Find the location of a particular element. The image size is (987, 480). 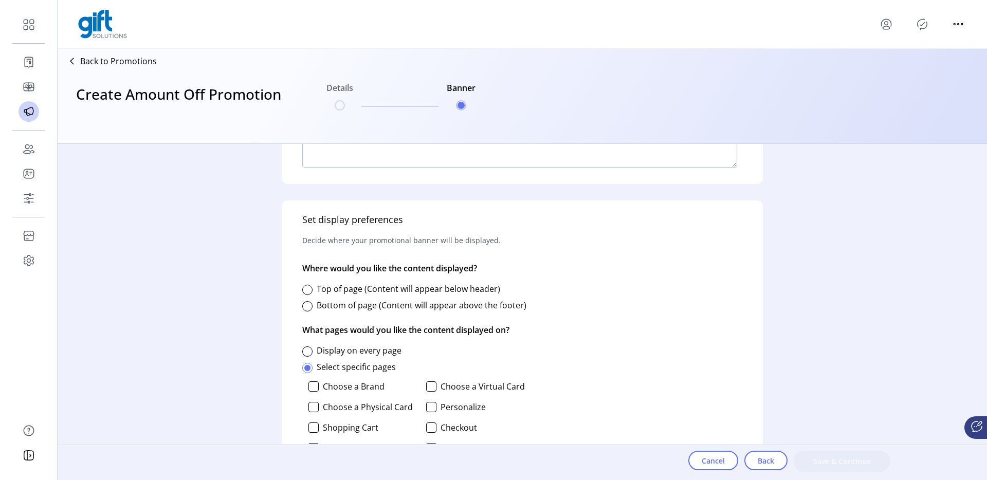

p: Where would you like the content displayed? is located at coordinates (390, 268).